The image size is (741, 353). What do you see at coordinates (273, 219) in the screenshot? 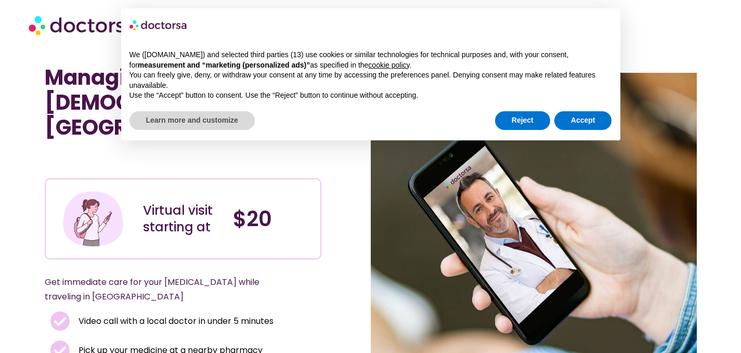
I see `h4: $20` at bounding box center [273, 219].